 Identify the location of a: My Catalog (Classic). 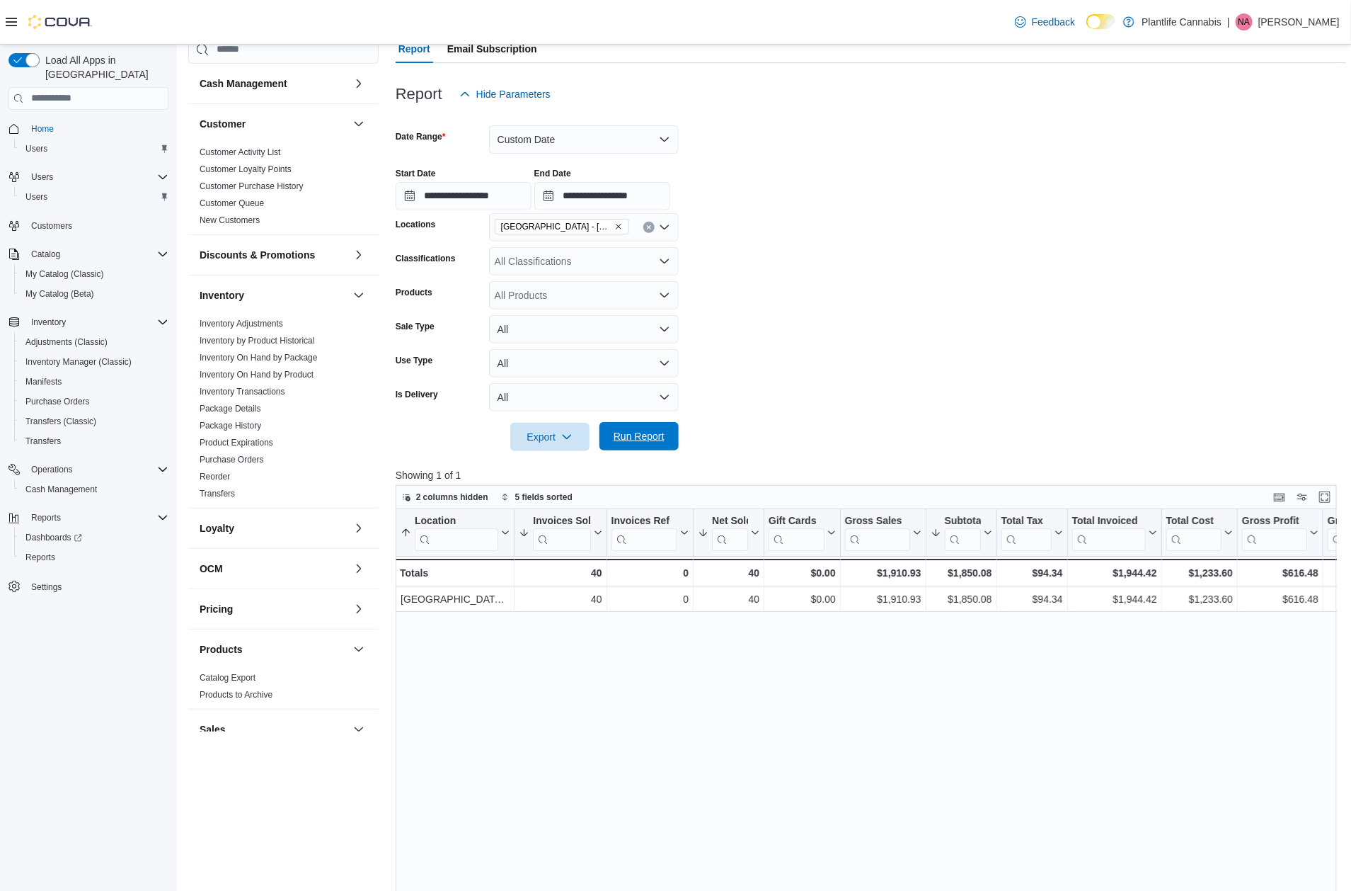
(64, 274).